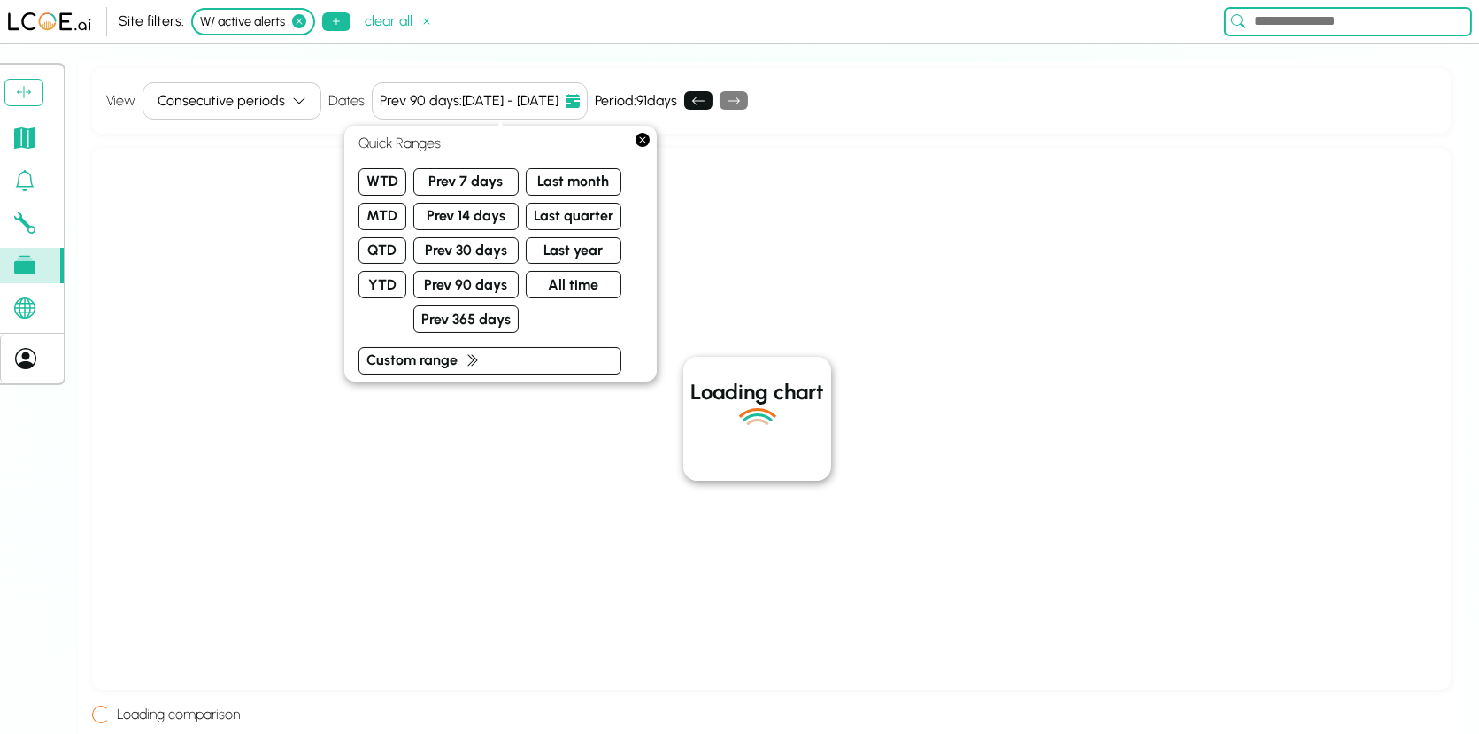  I want to click on button: YTD, so click(382, 284).